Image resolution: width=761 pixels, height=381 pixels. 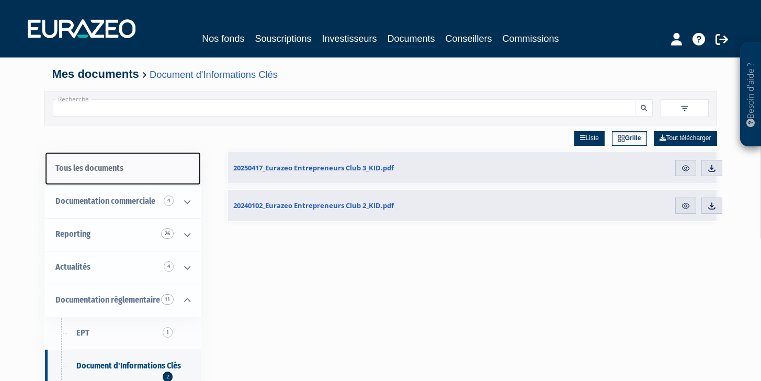 What do you see at coordinates (129, 365) in the screenshot?
I see `span: Document d'Informations Clés` at bounding box center [129, 365].